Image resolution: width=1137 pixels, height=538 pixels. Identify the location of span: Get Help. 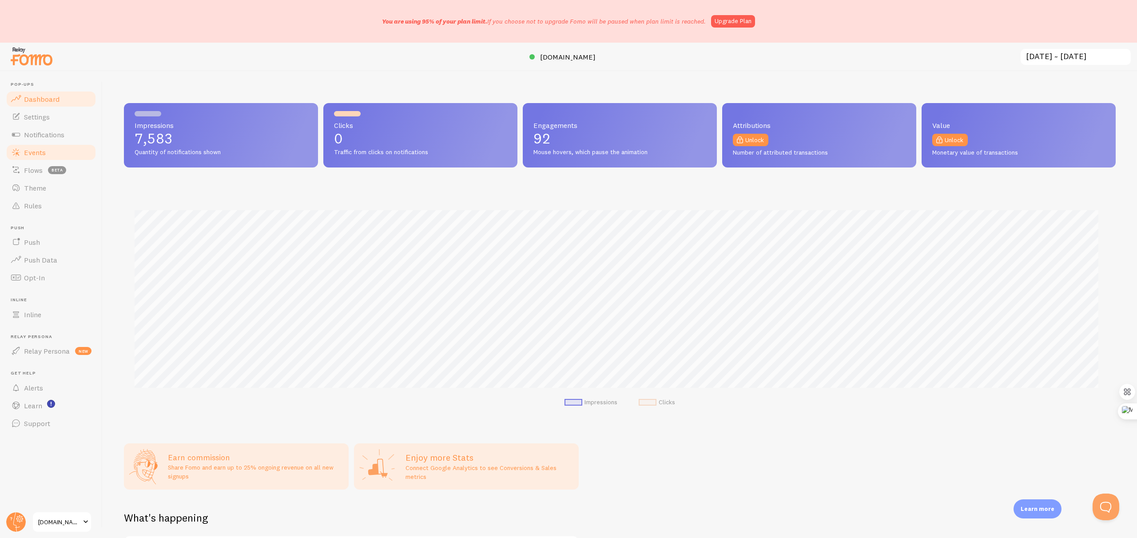
(54, 373).